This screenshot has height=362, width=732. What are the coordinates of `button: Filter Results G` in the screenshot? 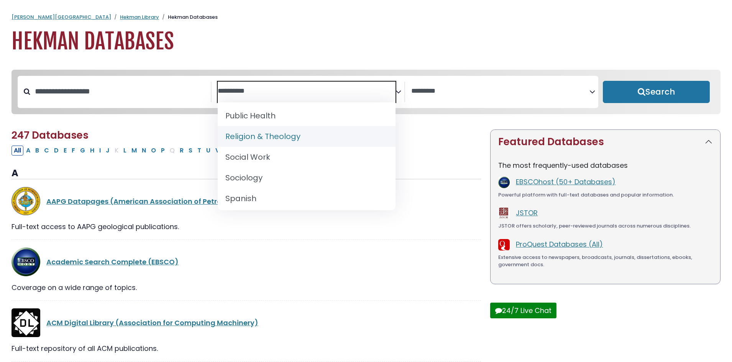 It's located at (82, 151).